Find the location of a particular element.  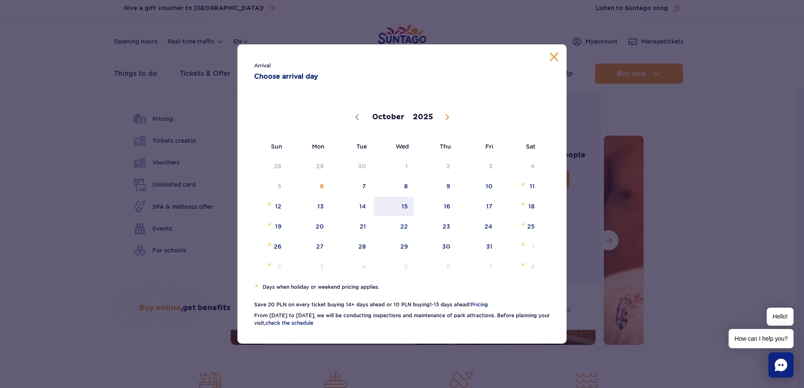

span: Tue is located at coordinates (351, 147).